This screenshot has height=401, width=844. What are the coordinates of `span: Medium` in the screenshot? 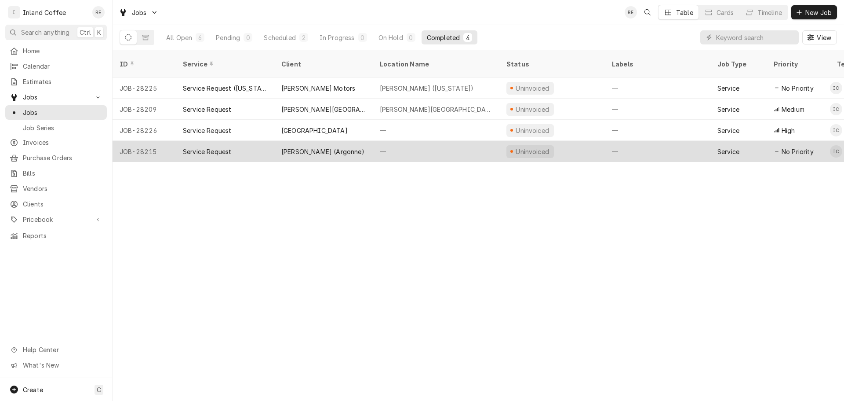 It's located at (793, 109).